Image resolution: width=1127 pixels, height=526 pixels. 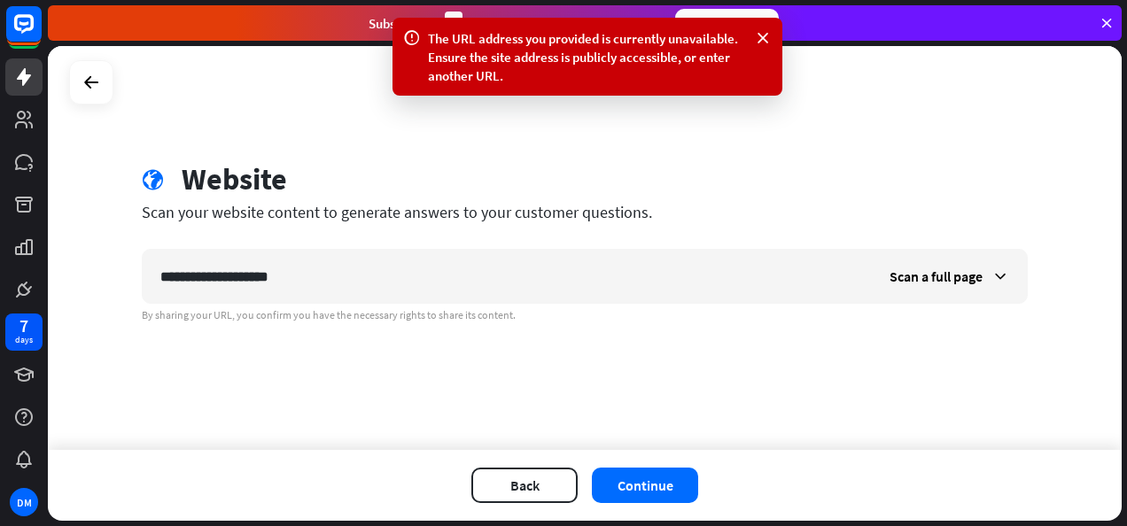 I want to click on i: globe, so click(x=152, y=180).